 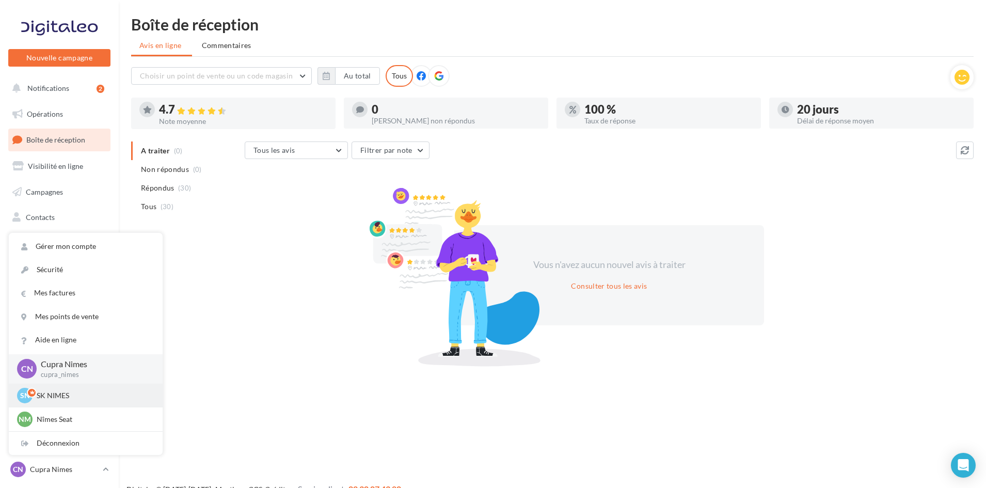 What do you see at coordinates (40, 217) in the screenshot?
I see `span: Contacts` at bounding box center [40, 217].